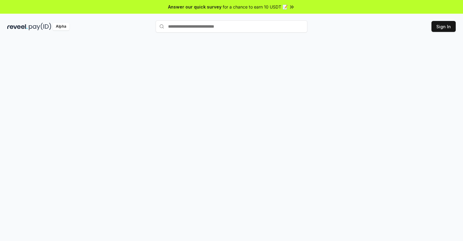 The height and width of the screenshot is (241, 463). I want to click on div: Alpha, so click(61, 26).